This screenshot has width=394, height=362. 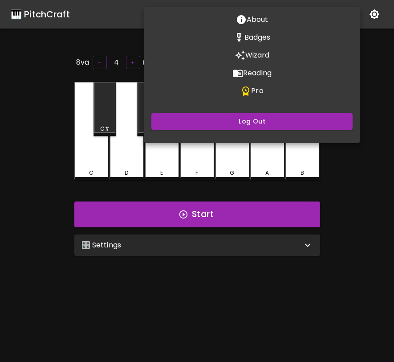 I want to click on button: About, so click(x=252, y=20).